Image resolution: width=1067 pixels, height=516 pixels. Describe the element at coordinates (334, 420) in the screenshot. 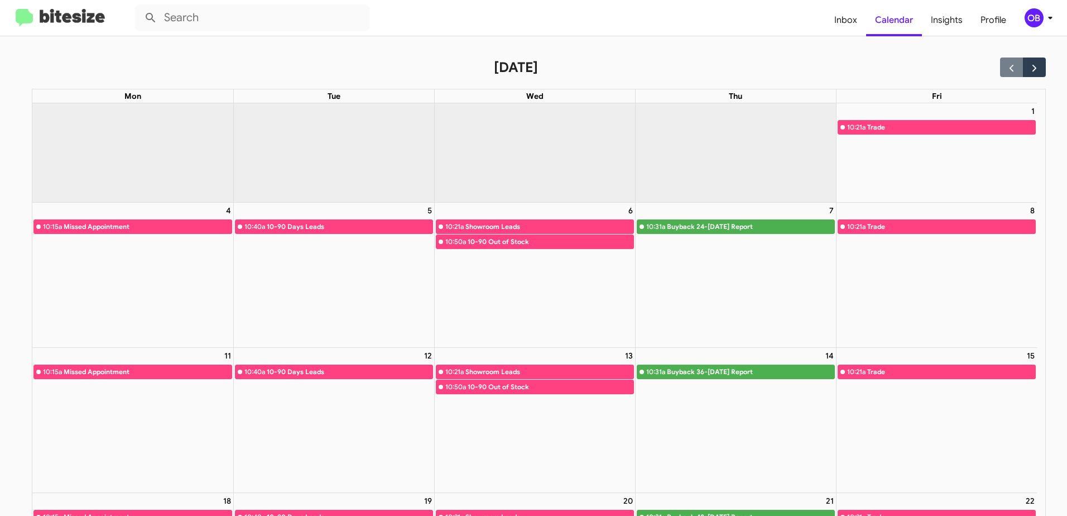

I see `td: August 12, 2025` at that location.